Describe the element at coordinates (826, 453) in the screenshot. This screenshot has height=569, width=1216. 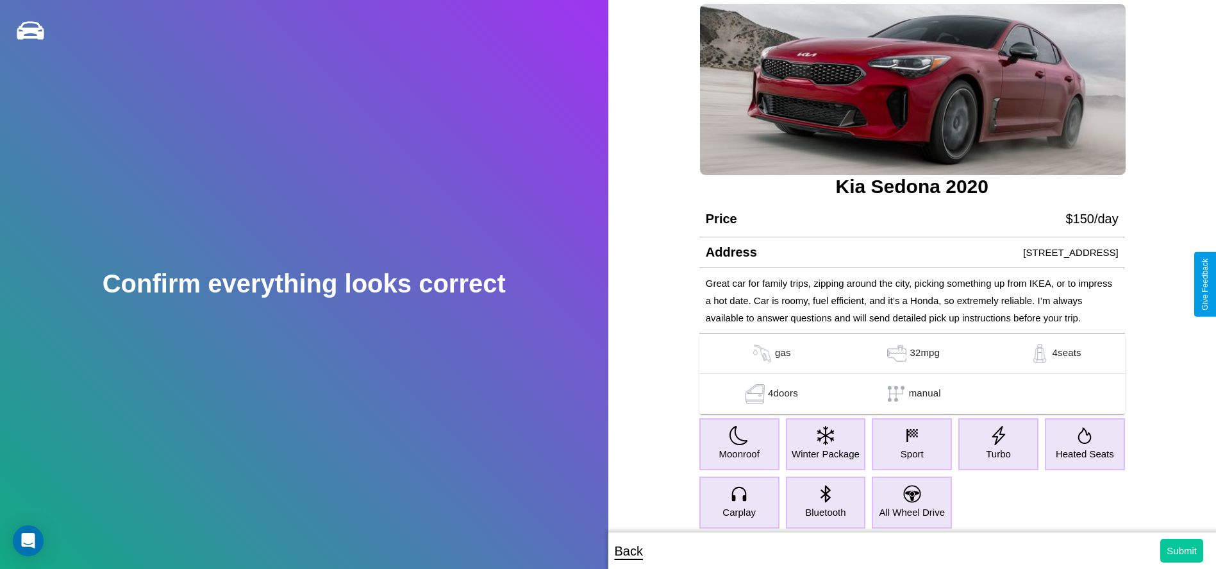
I see `p: Winter Package` at that location.